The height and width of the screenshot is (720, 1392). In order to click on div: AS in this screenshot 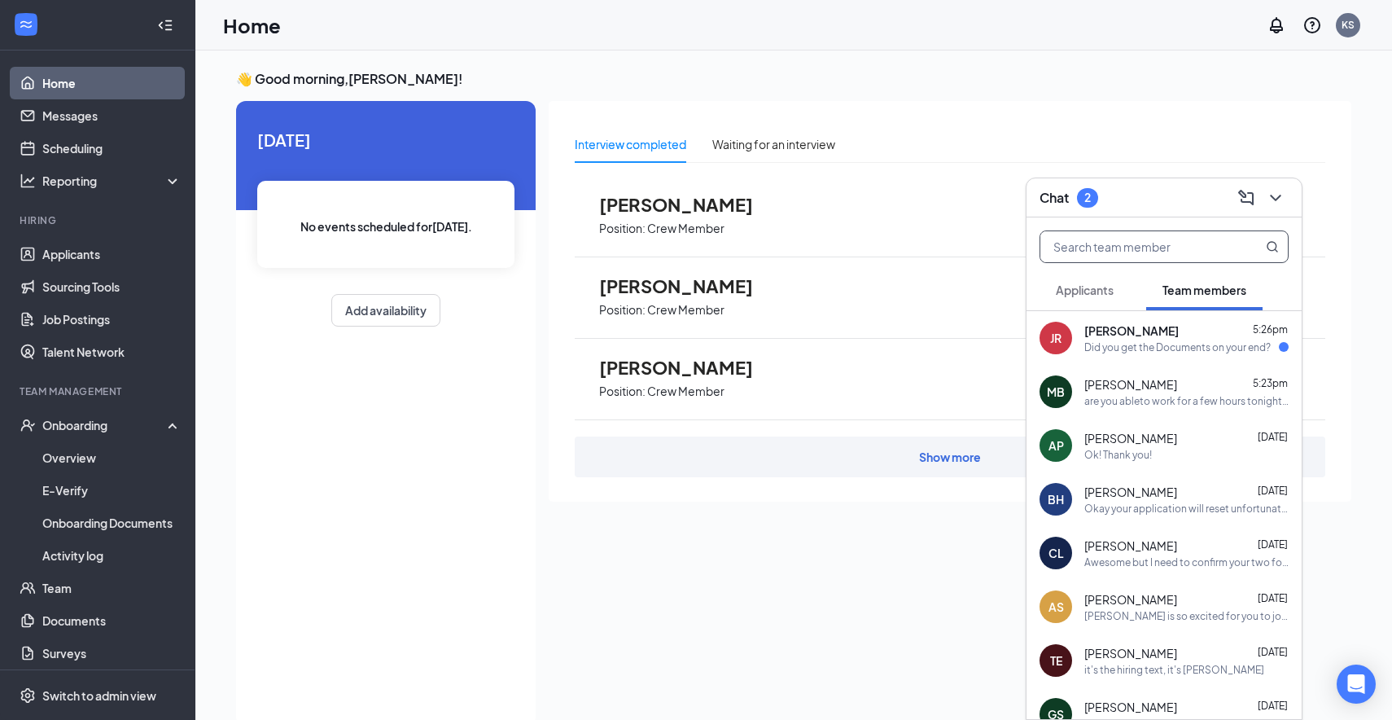, I will do `click(1056, 607)`.